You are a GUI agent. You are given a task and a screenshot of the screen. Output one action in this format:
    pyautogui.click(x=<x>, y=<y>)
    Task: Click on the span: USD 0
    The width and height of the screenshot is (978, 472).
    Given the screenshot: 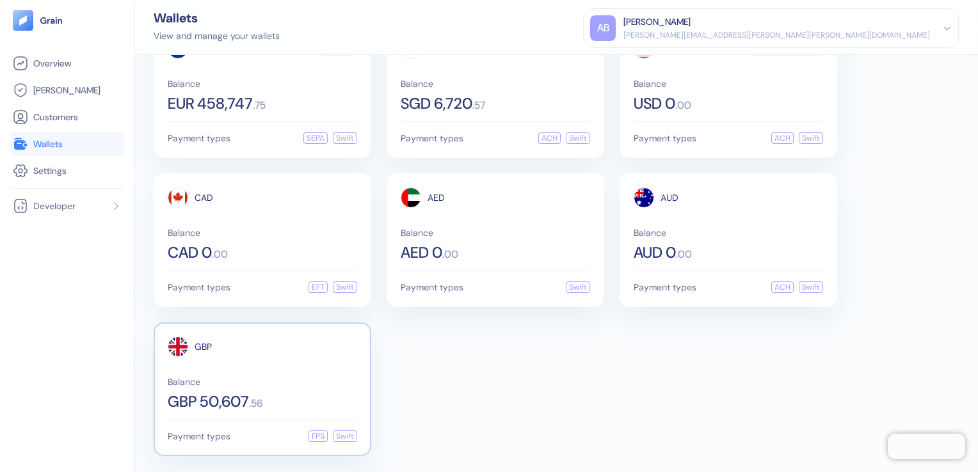 What is the action you would take?
    pyautogui.click(x=654, y=104)
    